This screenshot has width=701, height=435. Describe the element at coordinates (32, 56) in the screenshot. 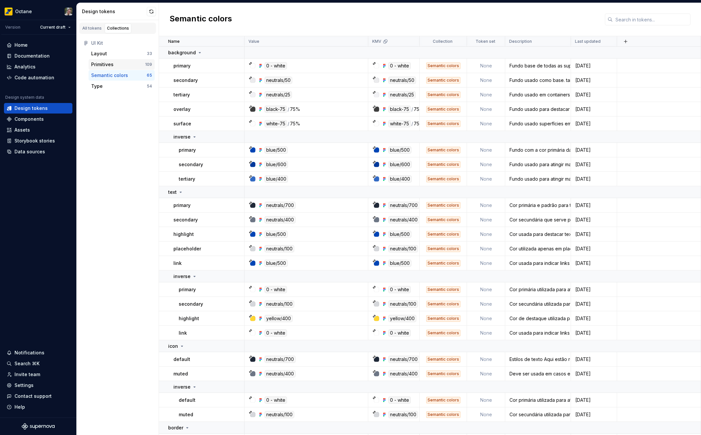

I see `div: Documentation` at that location.